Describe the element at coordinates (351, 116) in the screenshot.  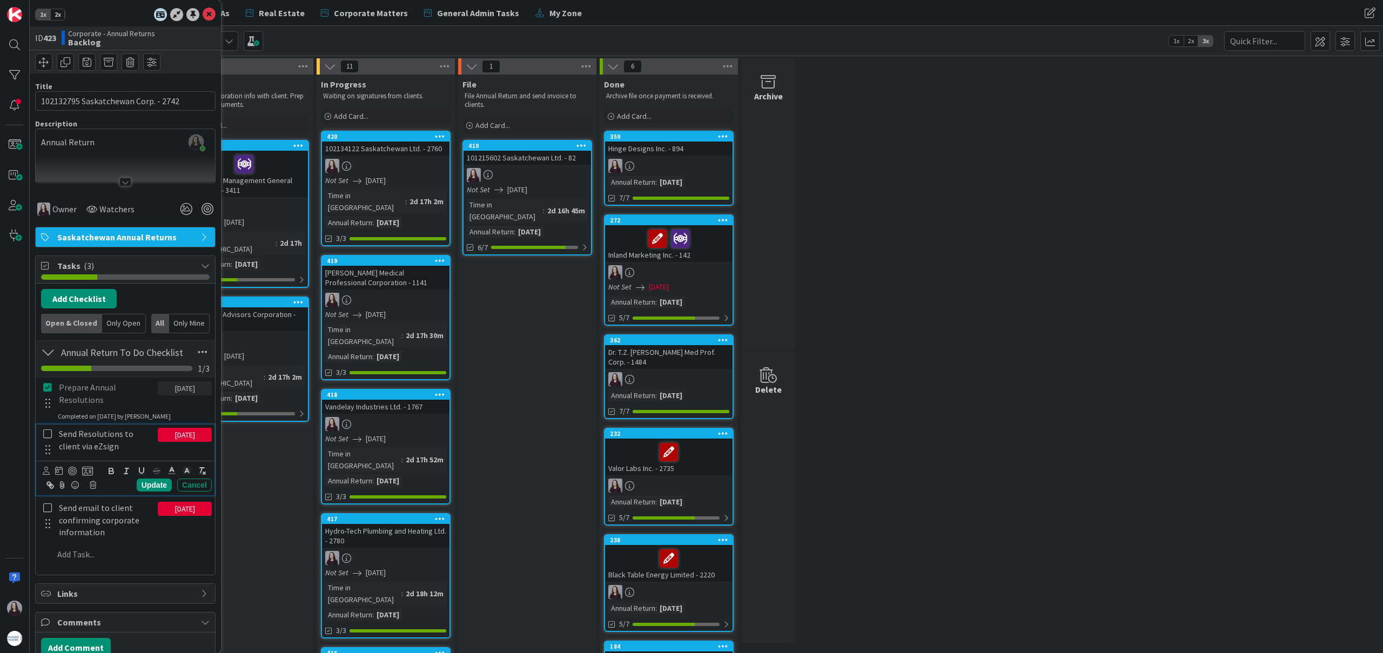
I see `span: Add Card...` at that location.